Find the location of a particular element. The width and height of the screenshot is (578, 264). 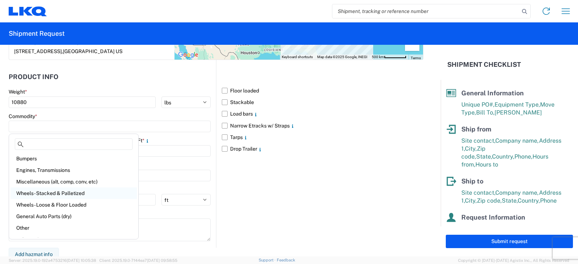

span: Zip code, is located at coordinates (489, 200).